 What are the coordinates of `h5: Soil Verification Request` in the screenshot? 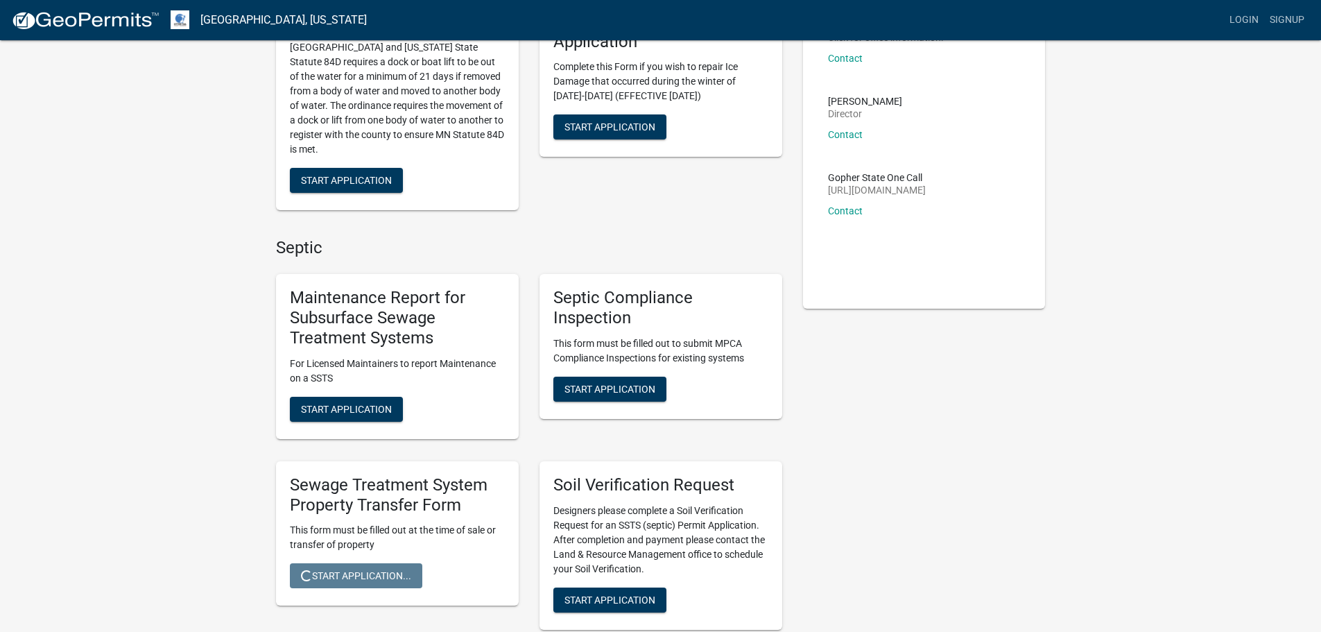 It's located at (661, 485).